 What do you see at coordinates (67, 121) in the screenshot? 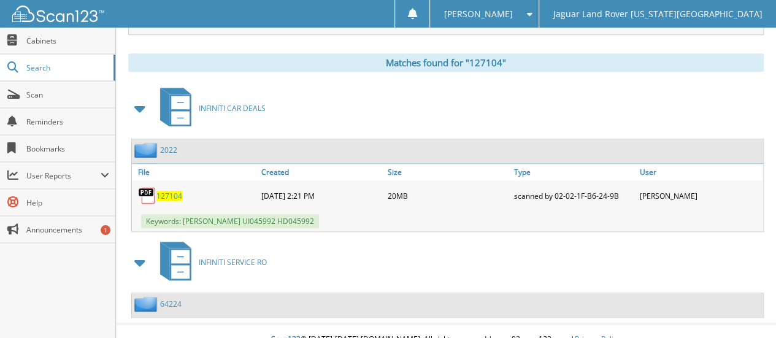
I see `span: Reminders` at bounding box center [67, 121].